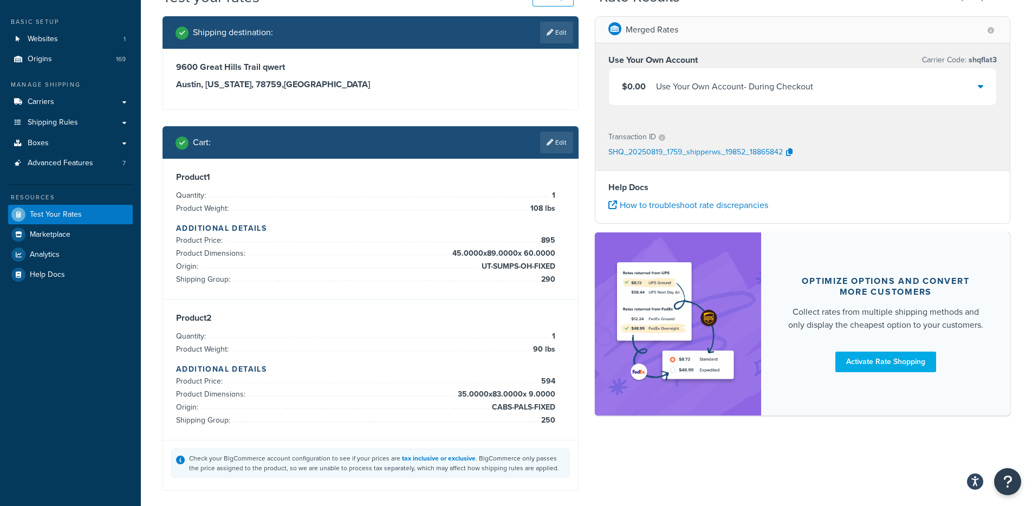 The image size is (1032, 506). I want to click on span: CABS-PALS-FIXED, so click(522, 407).